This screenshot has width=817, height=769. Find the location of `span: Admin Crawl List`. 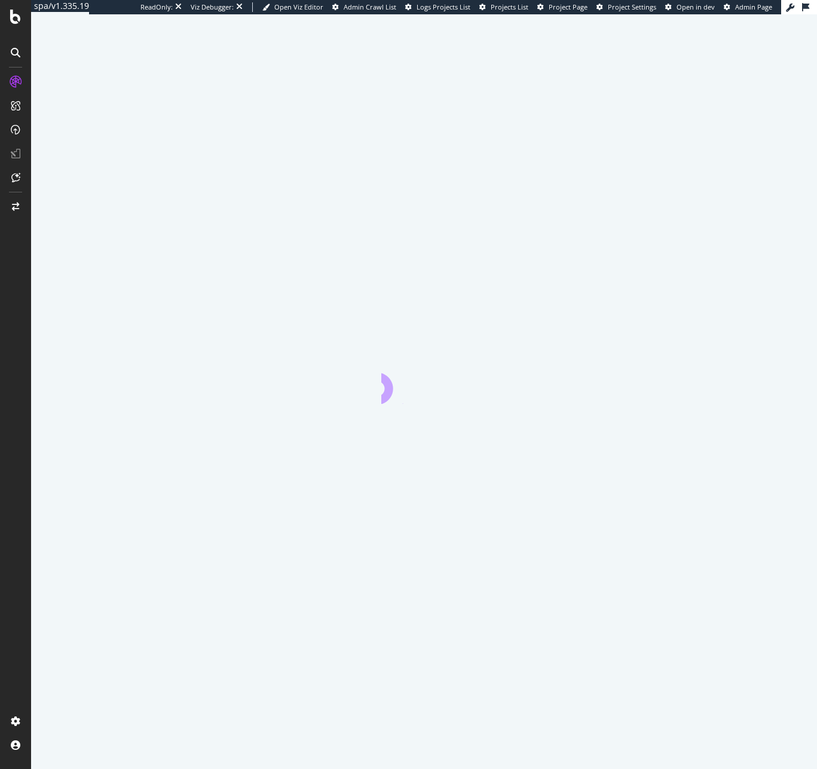

span: Admin Crawl List is located at coordinates (370, 7).